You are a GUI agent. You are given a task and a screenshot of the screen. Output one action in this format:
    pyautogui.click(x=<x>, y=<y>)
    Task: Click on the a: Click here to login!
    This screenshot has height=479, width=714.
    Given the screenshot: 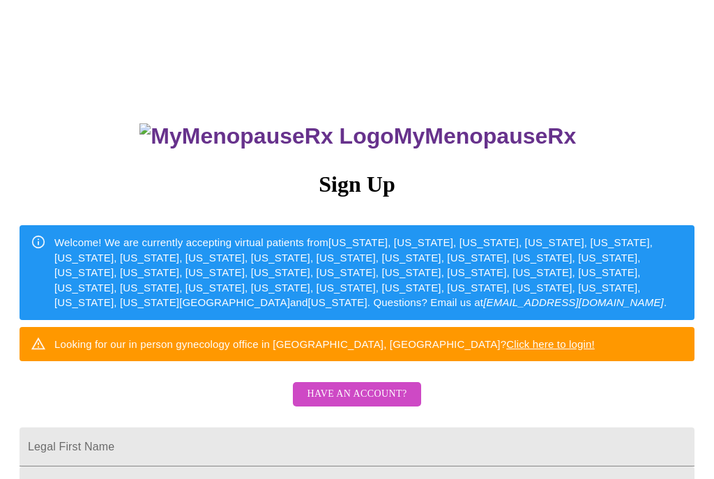 What is the action you would take?
    pyautogui.click(x=550, y=344)
    